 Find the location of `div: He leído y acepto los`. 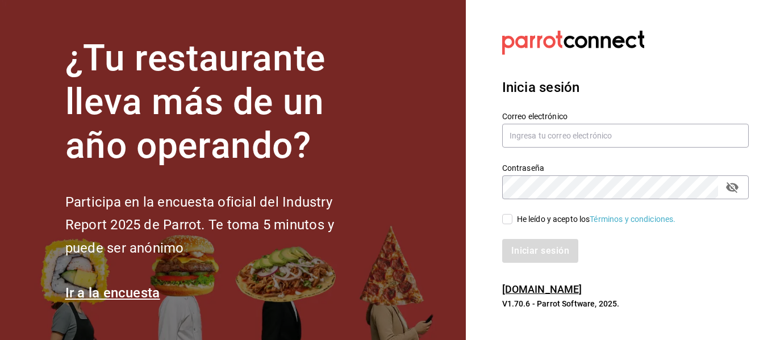

div: He leído y acepto los is located at coordinates (596, 219).